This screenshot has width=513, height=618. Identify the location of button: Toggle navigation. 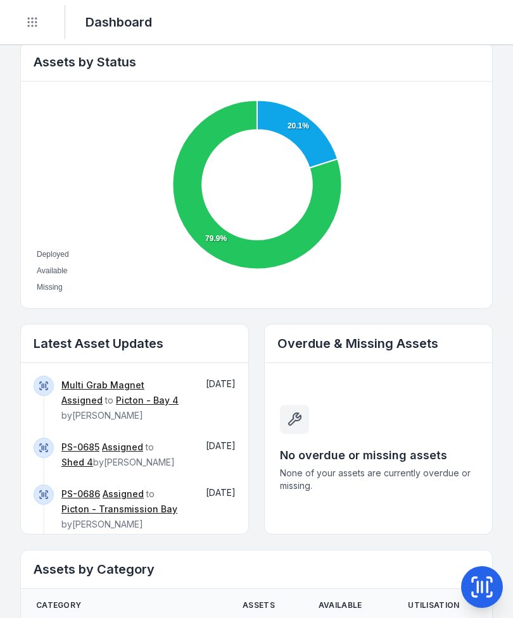
(32, 22).